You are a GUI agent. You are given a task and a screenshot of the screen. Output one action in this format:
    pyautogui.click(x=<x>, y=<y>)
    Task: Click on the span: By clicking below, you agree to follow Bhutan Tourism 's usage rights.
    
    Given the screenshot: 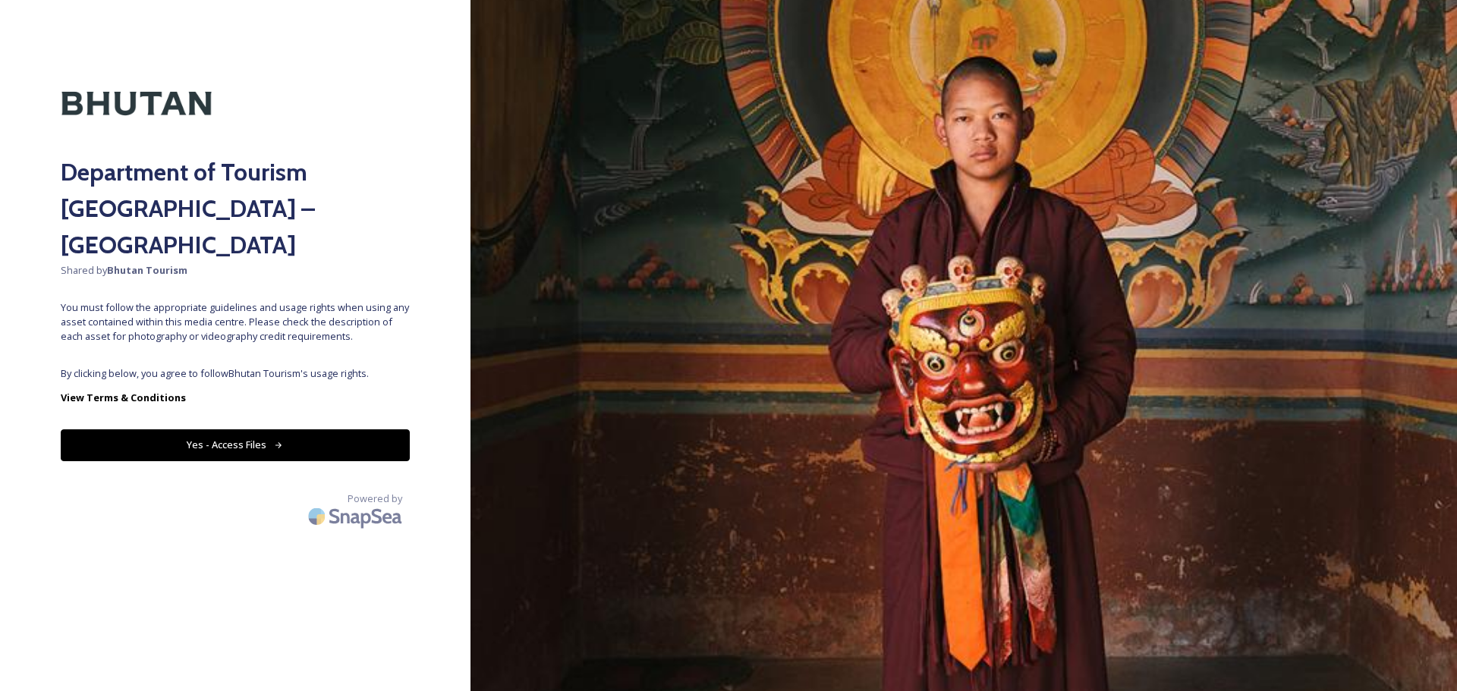 What is the action you would take?
    pyautogui.click(x=235, y=373)
    